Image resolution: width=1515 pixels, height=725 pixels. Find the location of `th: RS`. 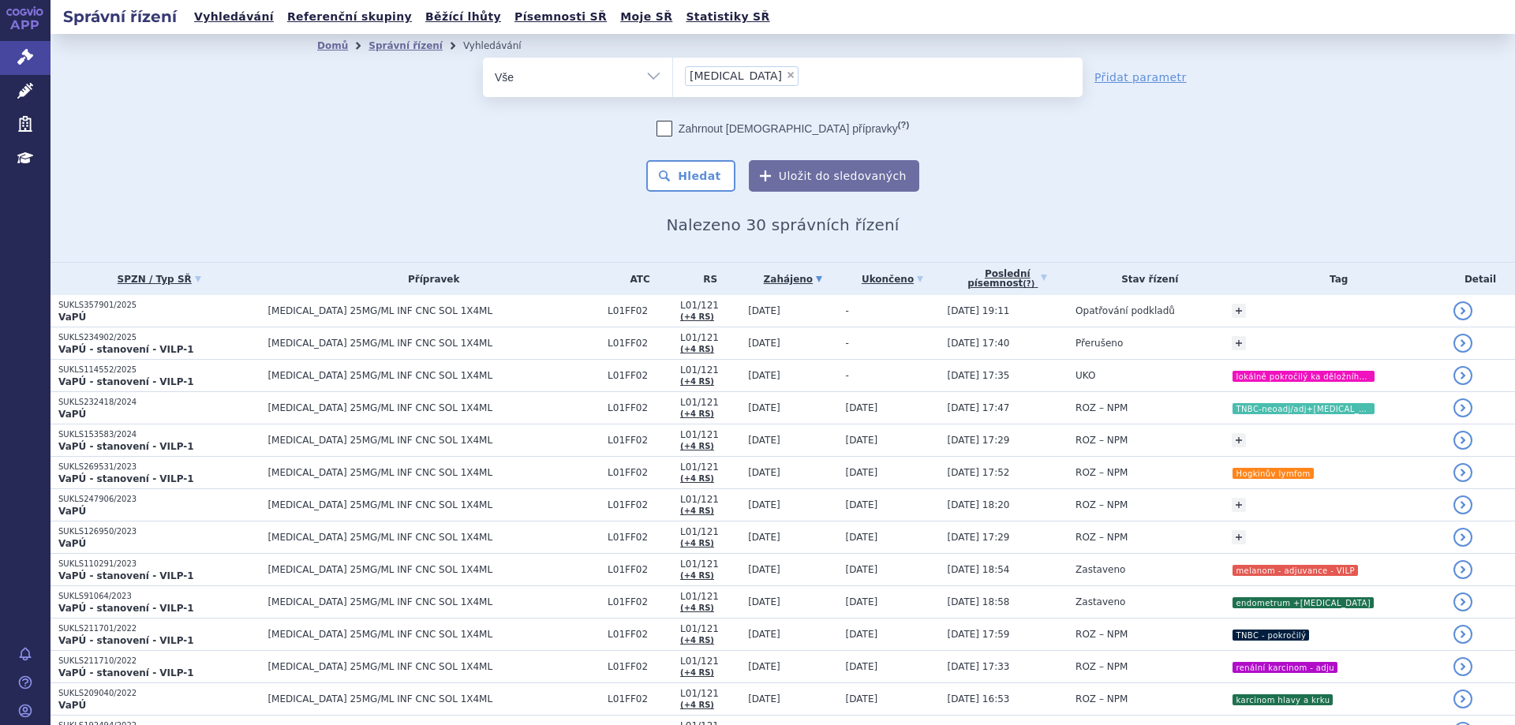

th: RS is located at coordinates (706, 279).